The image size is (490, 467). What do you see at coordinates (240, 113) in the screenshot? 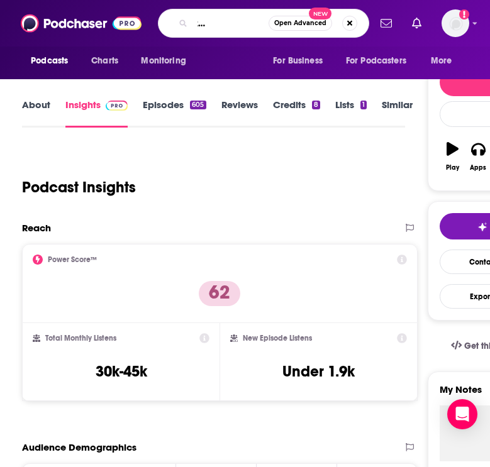
I see `a: Reviews` at bounding box center [240, 113].